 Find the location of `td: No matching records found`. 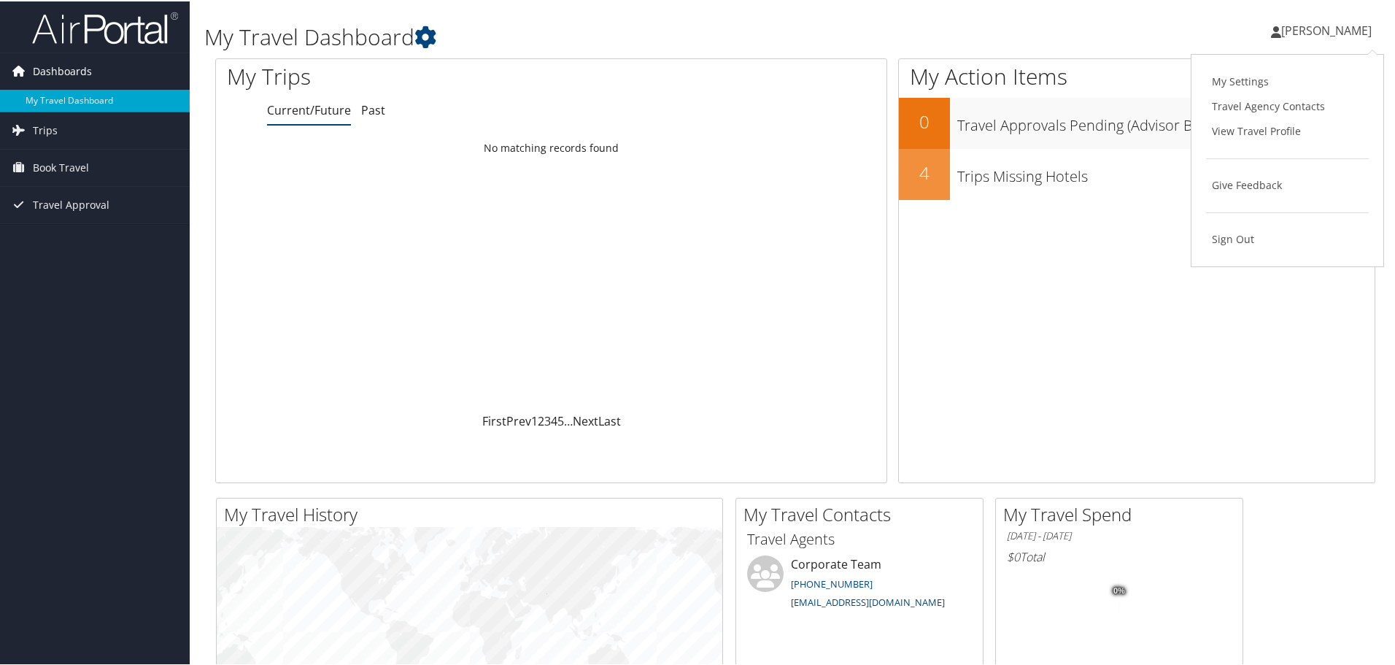

td: No matching records found is located at coordinates (551, 147).